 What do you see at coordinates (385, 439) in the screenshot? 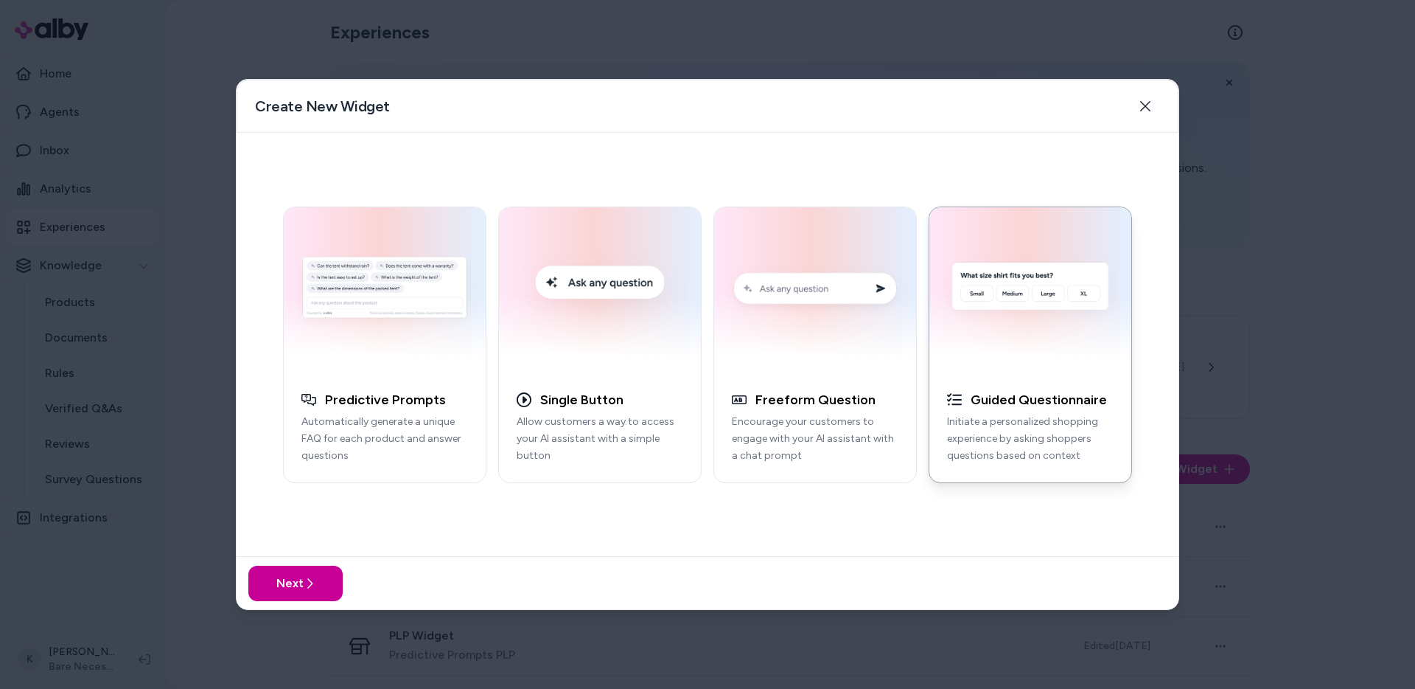
I see `p: Automatically generate a unique FAQ for each product and answer questions` at bounding box center [385, 439].